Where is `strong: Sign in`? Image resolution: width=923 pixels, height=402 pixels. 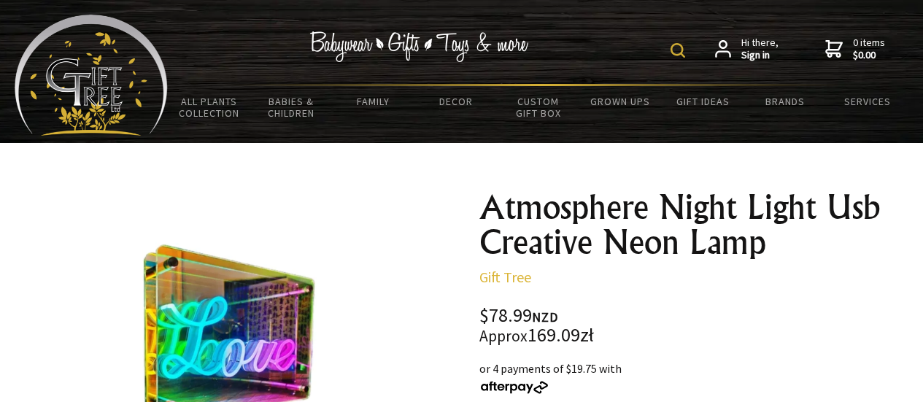
strong: Sign in is located at coordinates (759, 55).